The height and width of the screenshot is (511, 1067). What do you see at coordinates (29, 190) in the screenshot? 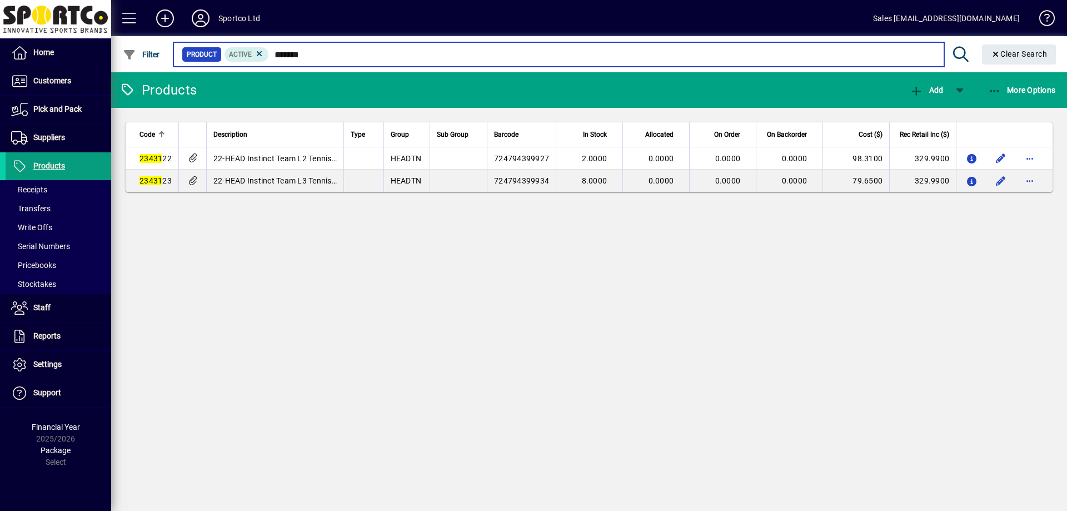
I see `span: Receipts` at bounding box center [29, 190].